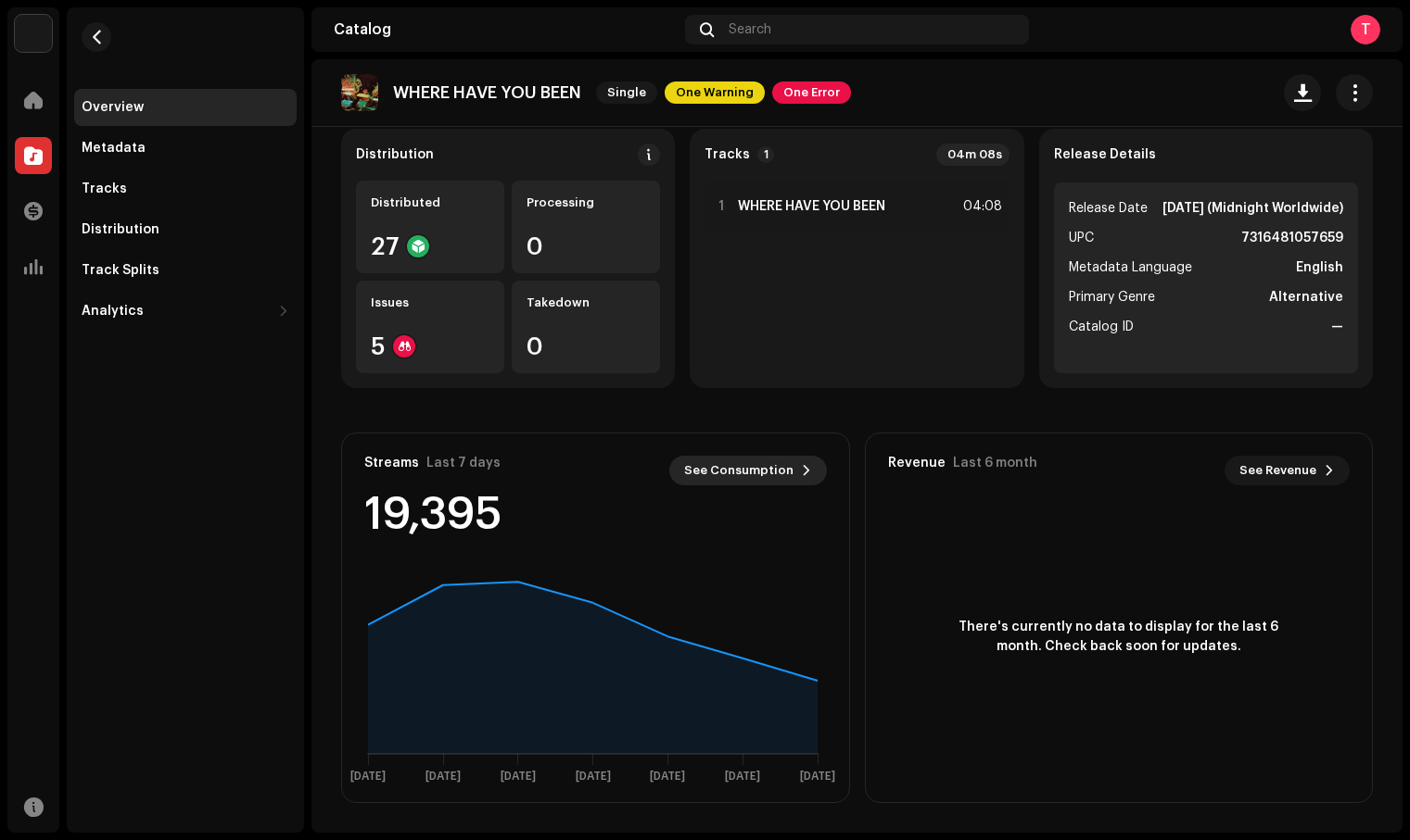 The height and width of the screenshot is (840, 1410). Describe the element at coordinates (811, 93) in the screenshot. I see `span: One Error` at that location.